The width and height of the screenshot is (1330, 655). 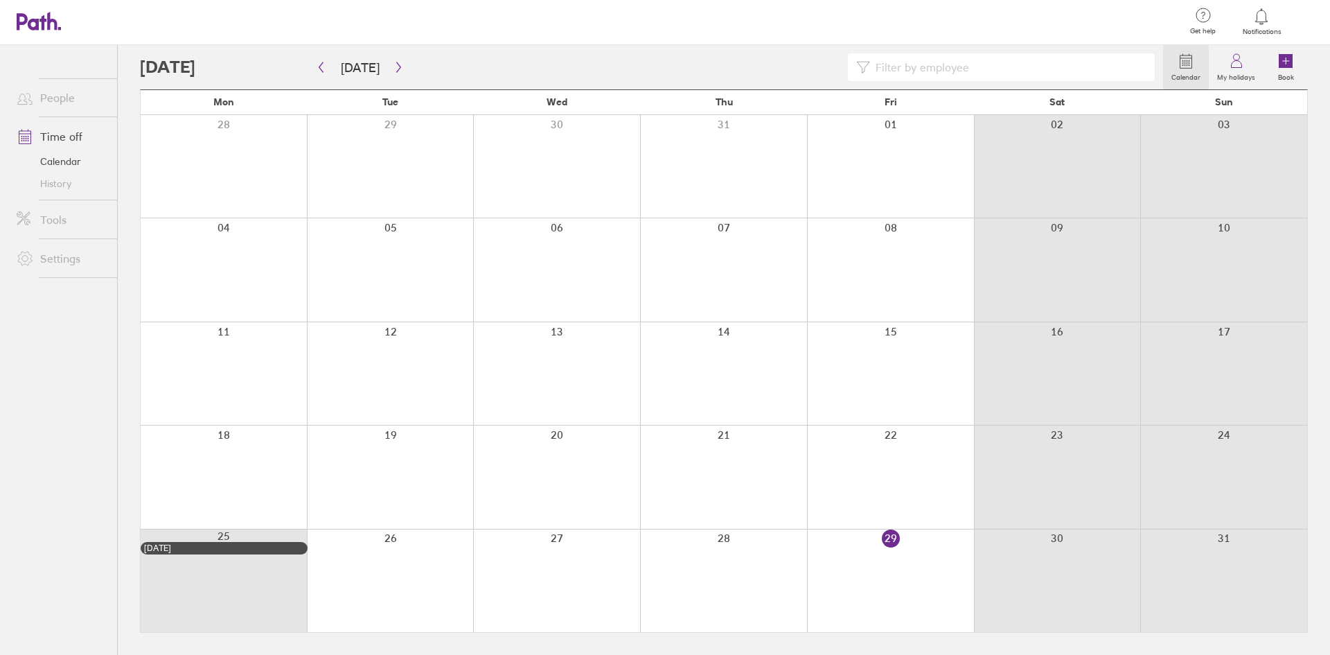 What do you see at coordinates (1262, 32) in the screenshot?
I see `span: Notifications` at bounding box center [1262, 32].